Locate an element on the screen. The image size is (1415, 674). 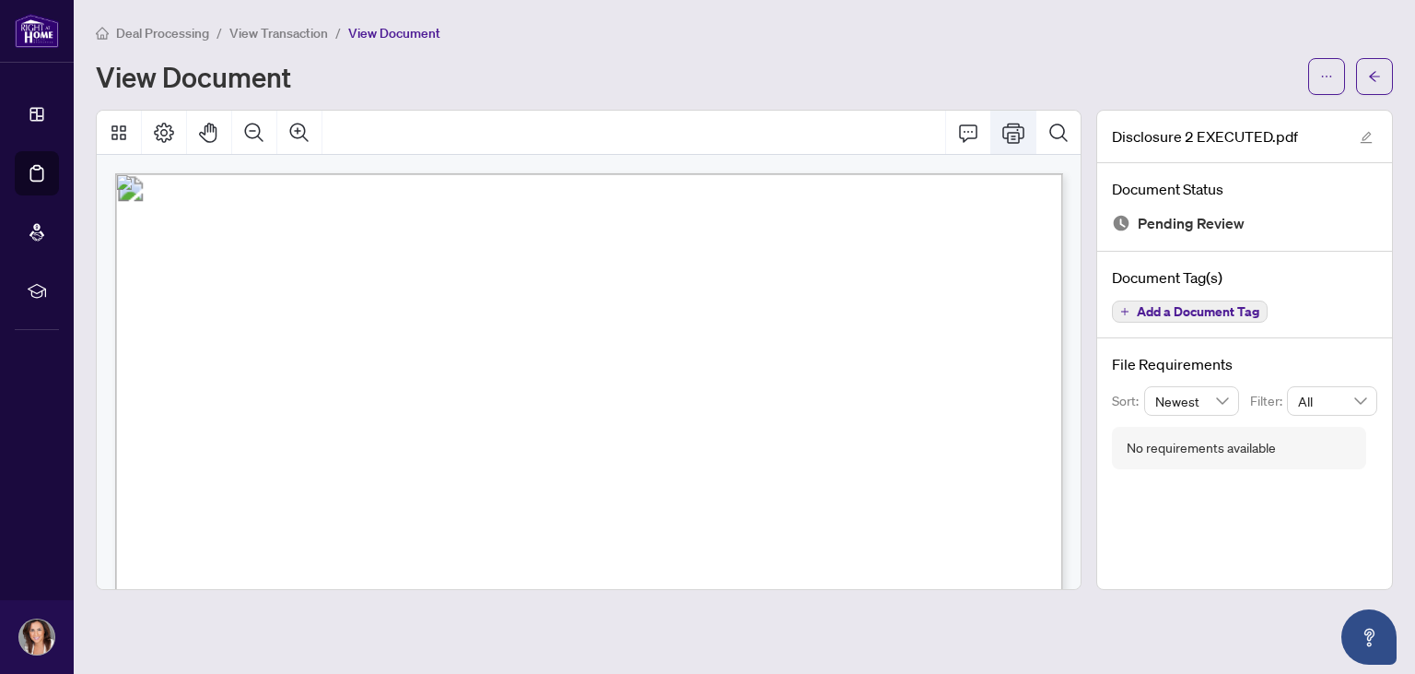
p: Filter: is located at coordinates (1269, 401).